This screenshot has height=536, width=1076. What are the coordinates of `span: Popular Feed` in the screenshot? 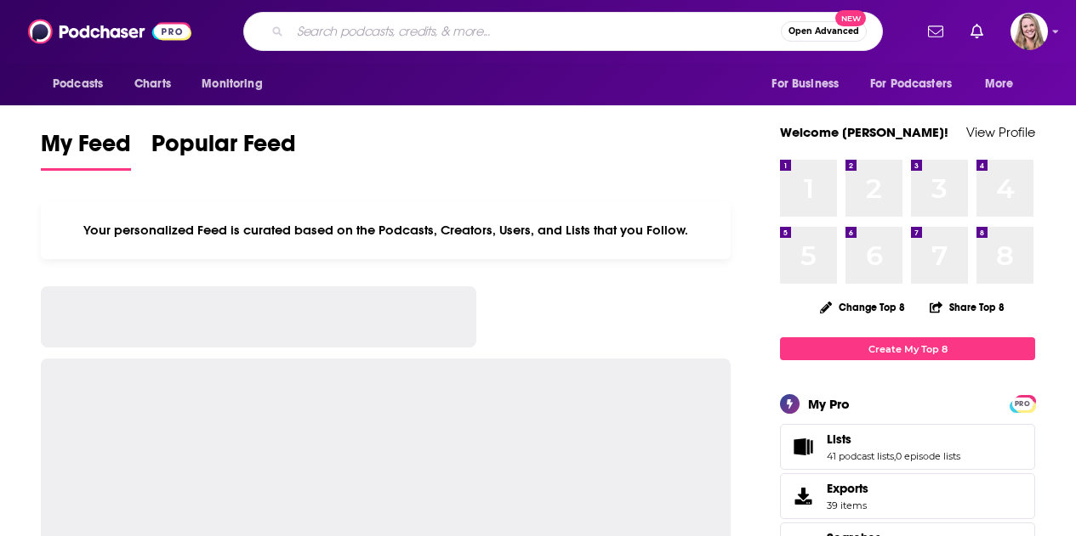 It's located at (224, 149).